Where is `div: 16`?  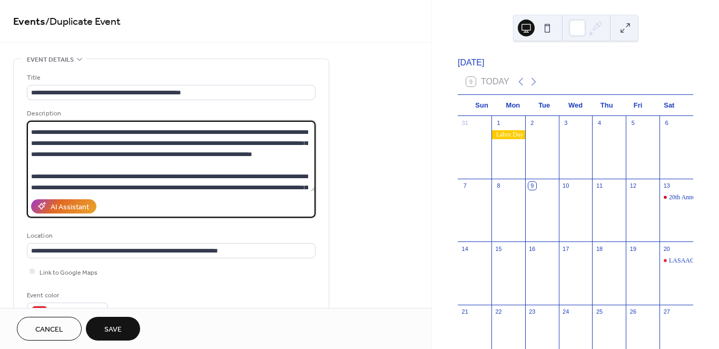
div: 16 is located at coordinates (532, 248).